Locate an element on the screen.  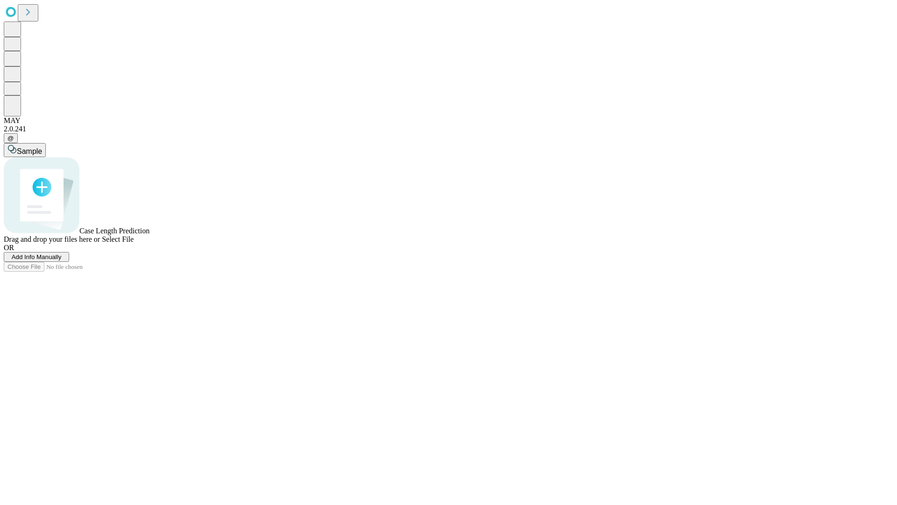
span: Add Info Manually is located at coordinates (36, 257).